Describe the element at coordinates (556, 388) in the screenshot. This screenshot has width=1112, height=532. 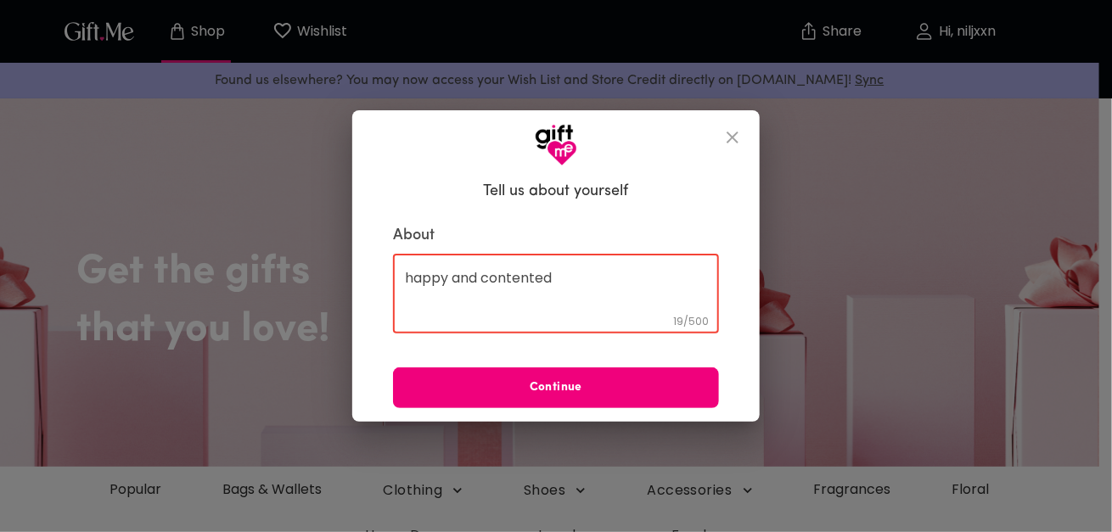
I see `button: Continue` at that location.